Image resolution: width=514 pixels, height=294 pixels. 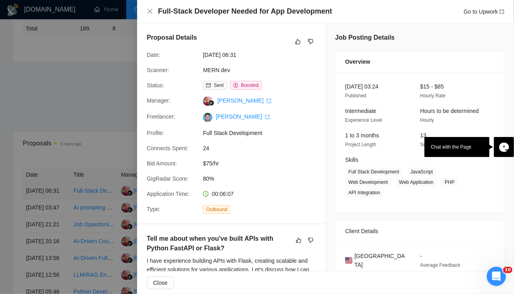 What do you see at coordinates (263, 164) in the screenshot?
I see `span: $75/hr` at bounding box center [263, 164].